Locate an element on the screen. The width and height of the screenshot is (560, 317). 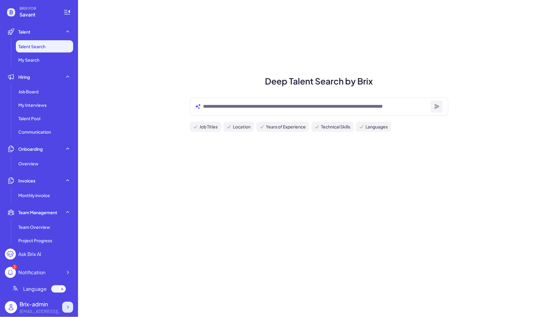
span: Technical Skills is located at coordinates (336, 127).